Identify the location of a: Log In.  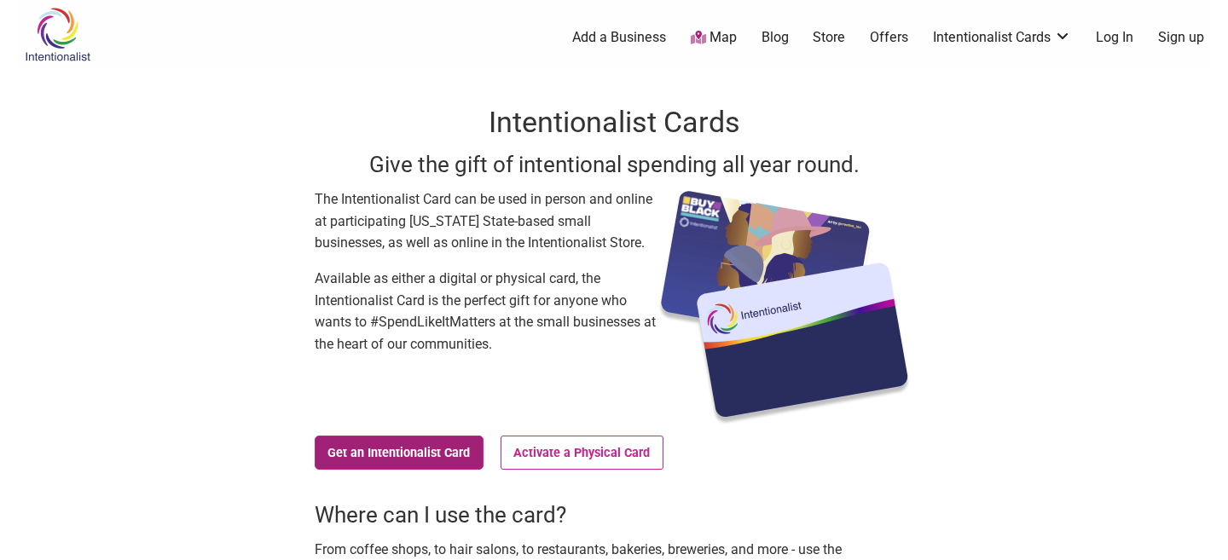
(1114, 38).